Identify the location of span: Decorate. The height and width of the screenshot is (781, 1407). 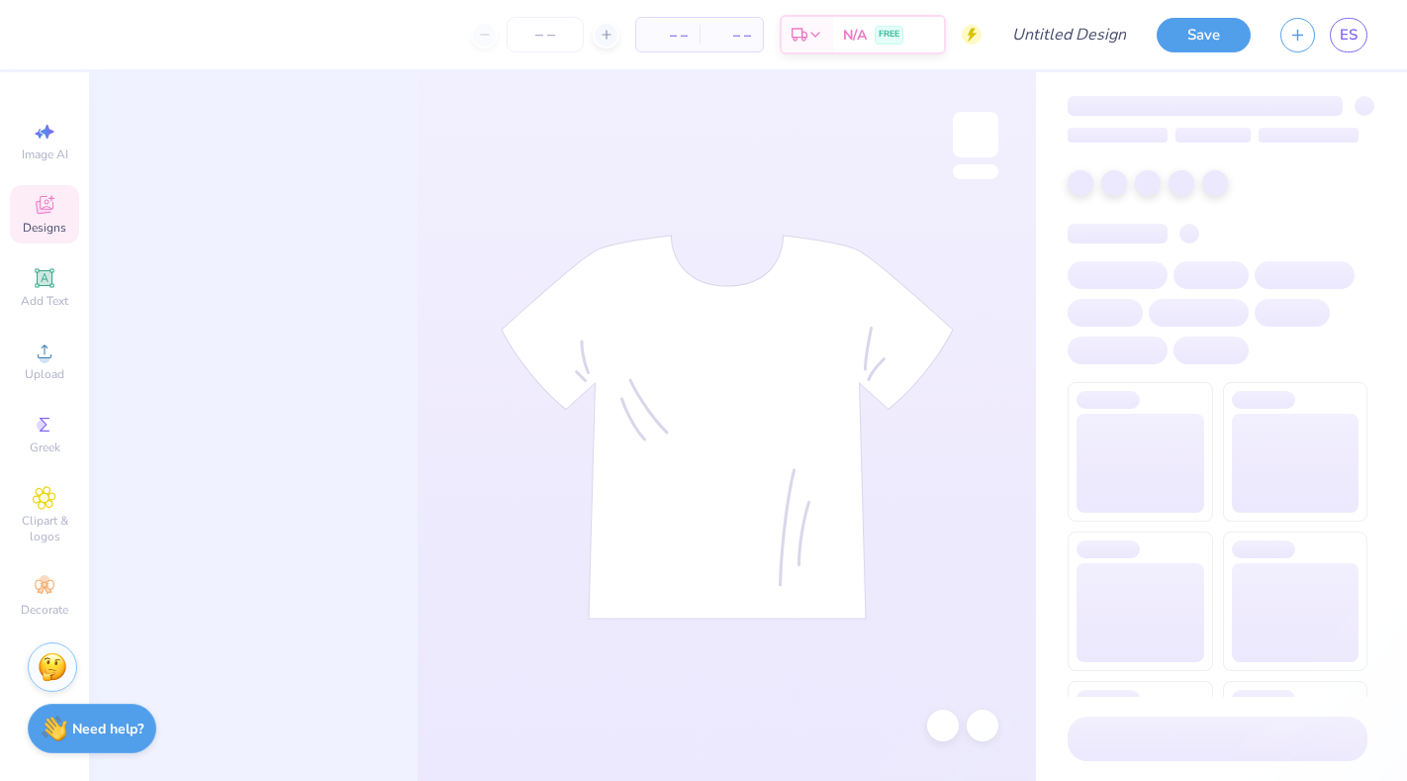
(45, 610).